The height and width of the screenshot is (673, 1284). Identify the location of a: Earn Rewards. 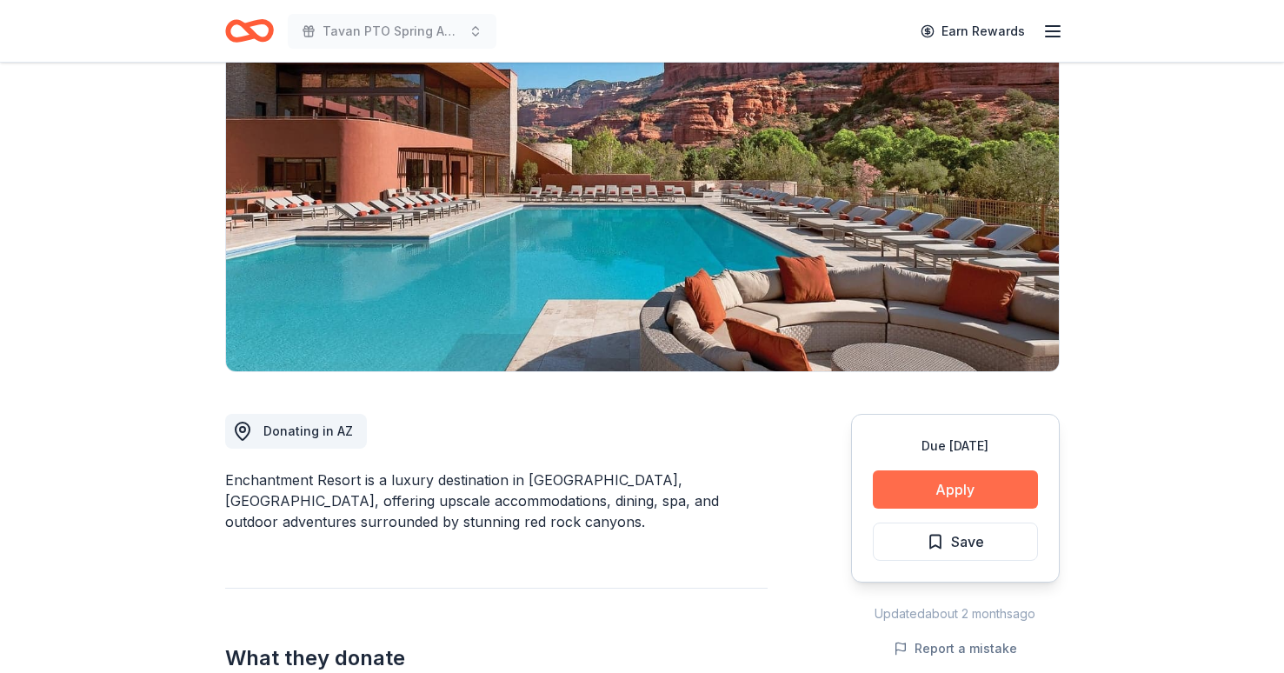
(973, 31).